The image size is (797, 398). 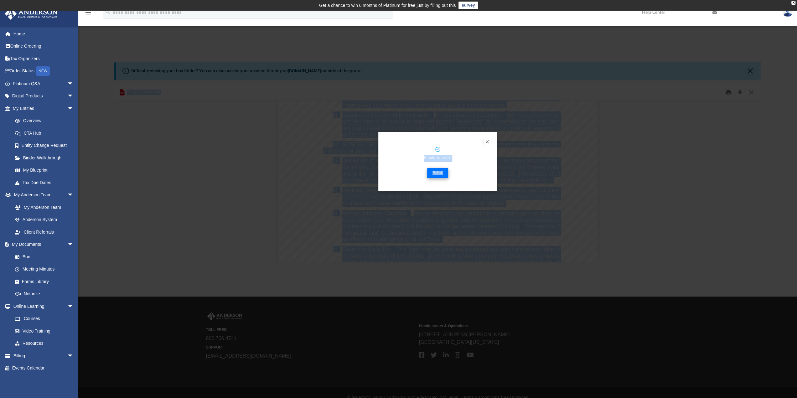 What do you see at coordinates (44, 232) in the screenshot?
I see `a: Client Referrals` at bounding box center [44, 232].